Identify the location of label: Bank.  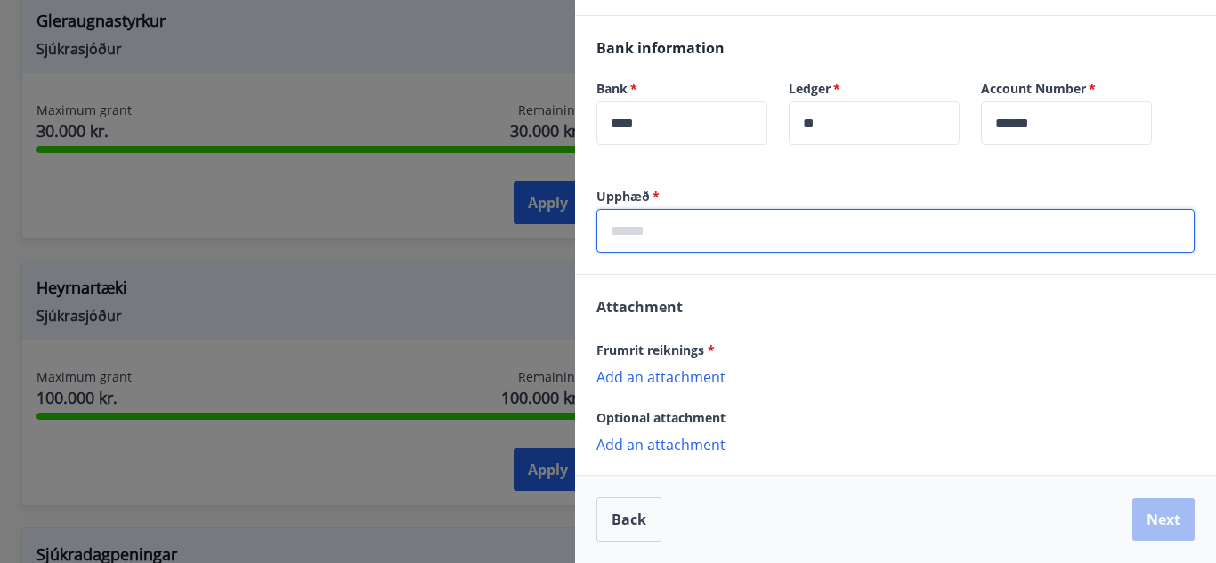
(682, 89).